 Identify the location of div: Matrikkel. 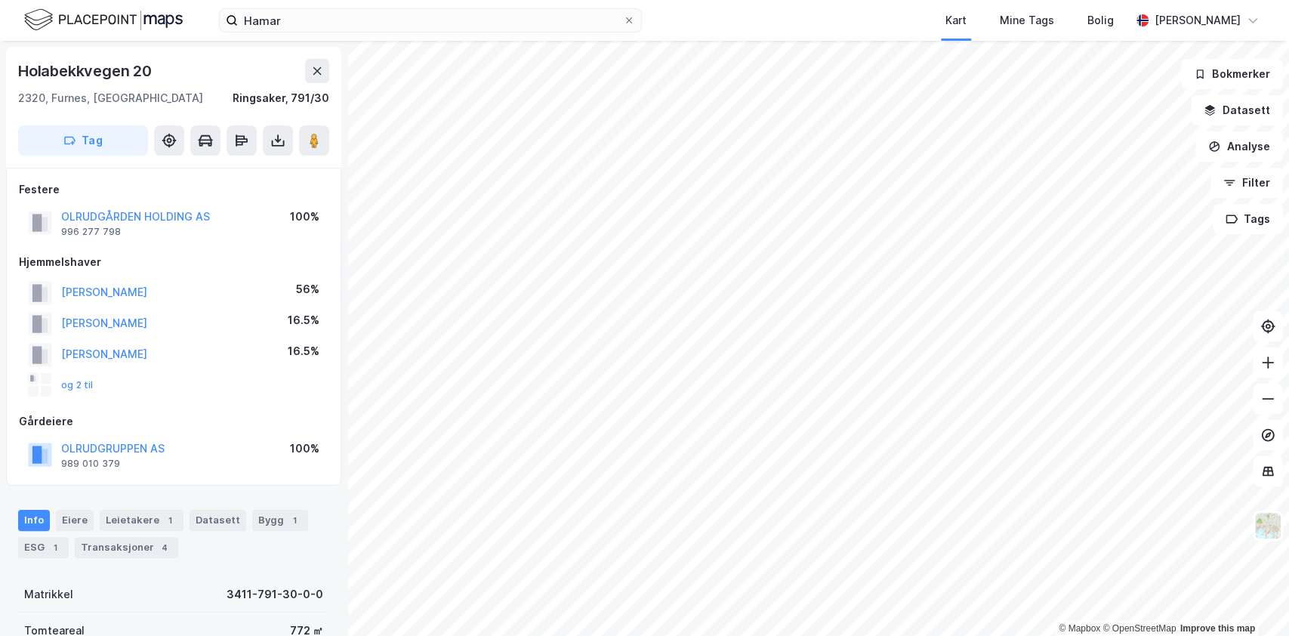
(48, 594).